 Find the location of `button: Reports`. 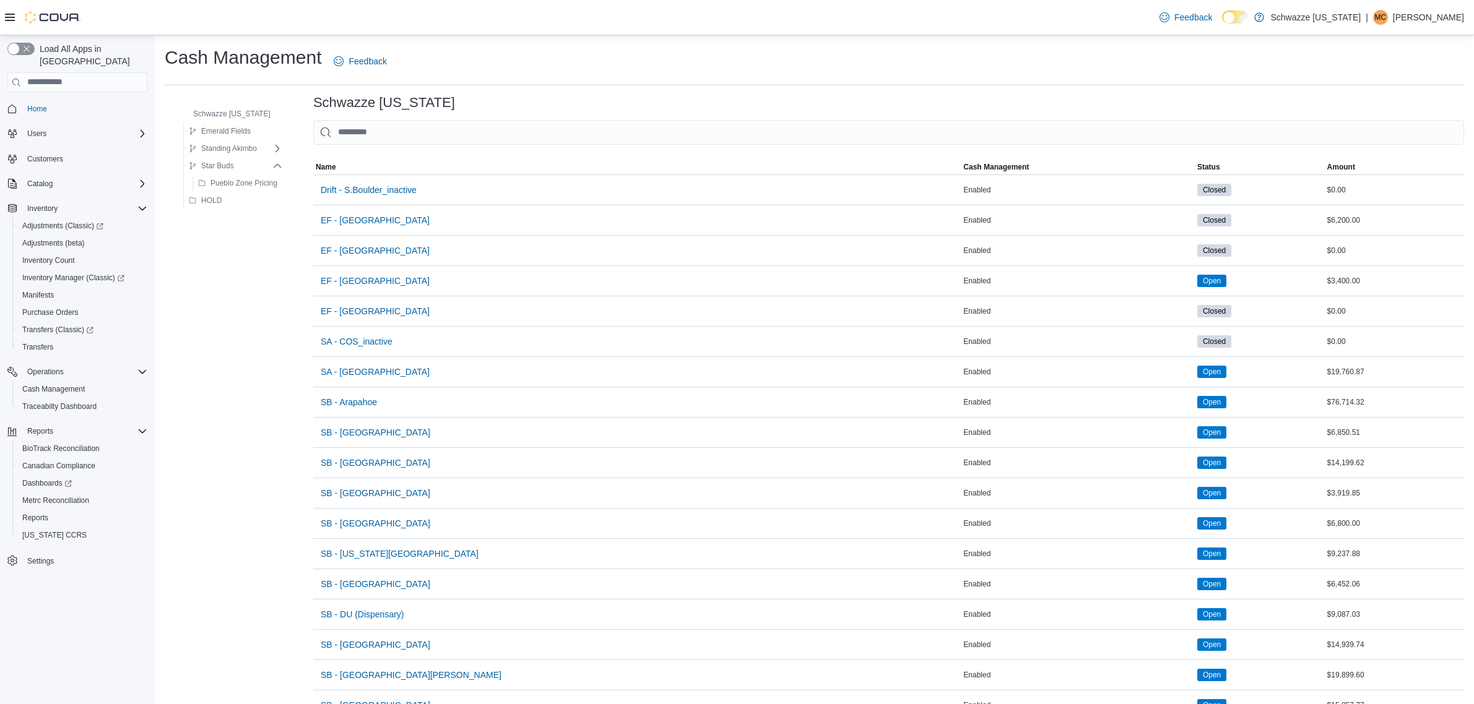

button: Reports is located at coordinates (40, 431).